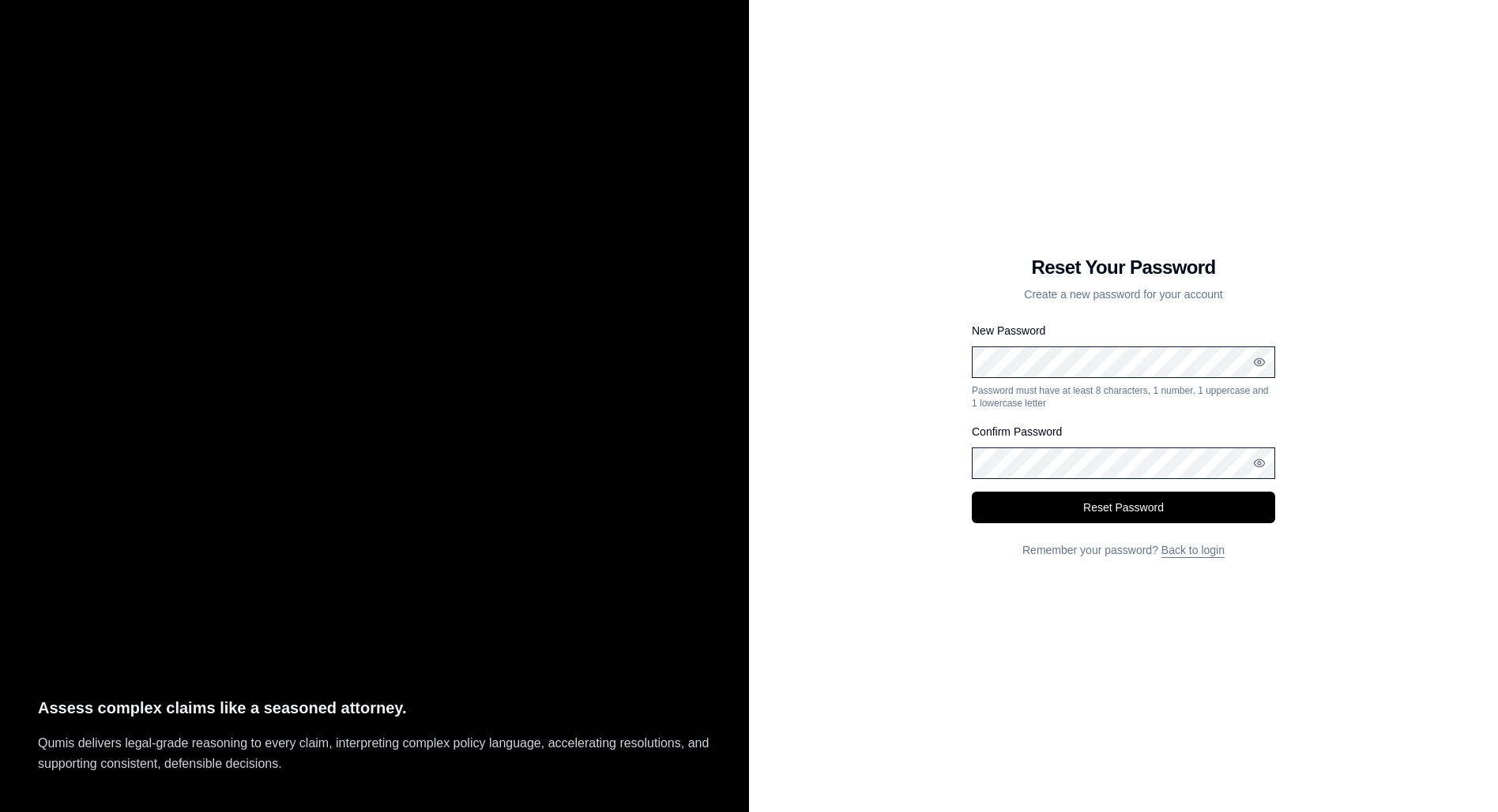 This screenshot has height=812, width=1498. I want to click on label: Confirm Password, so click(1017, 431).